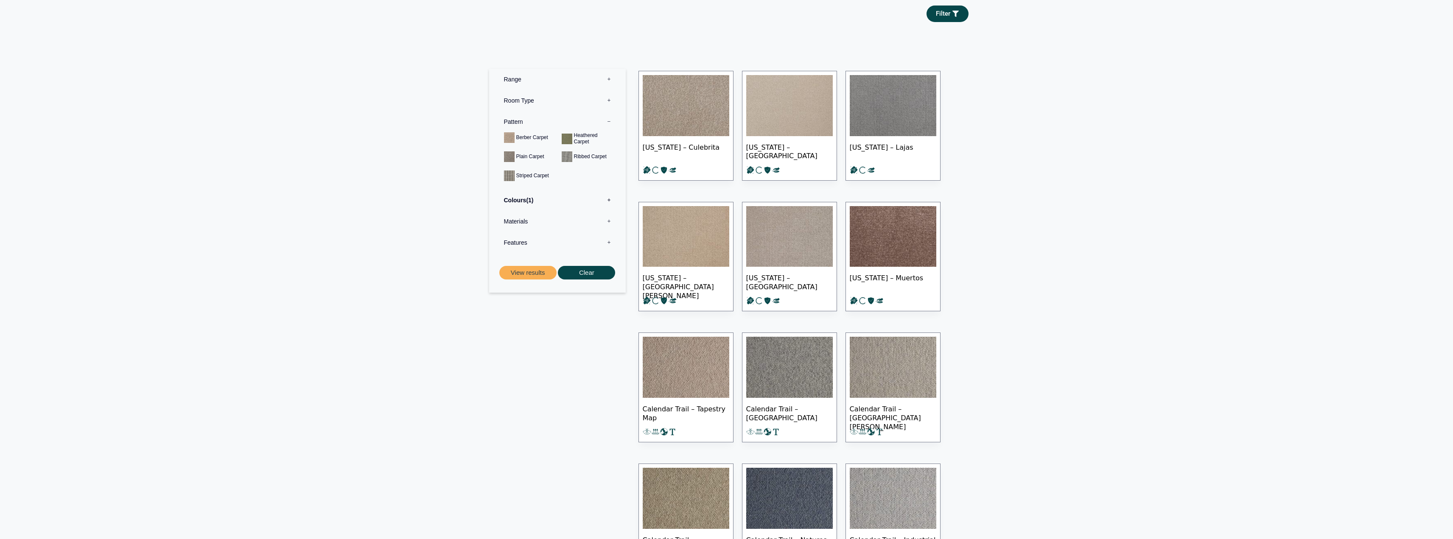  What do you see at coordinates (558, 243) in the screenshot?
I see `label: Features` at bounding box center [558, 243].